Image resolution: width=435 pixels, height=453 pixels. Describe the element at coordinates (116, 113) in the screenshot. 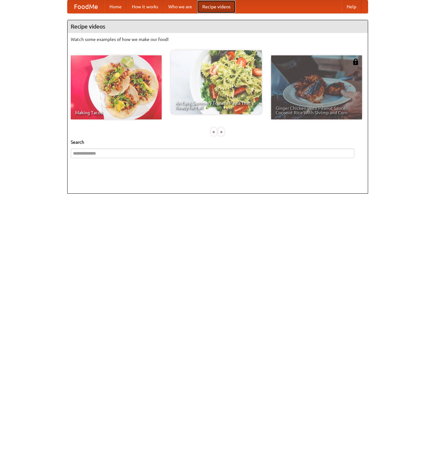

I see `span: Making Tacos` at that location.